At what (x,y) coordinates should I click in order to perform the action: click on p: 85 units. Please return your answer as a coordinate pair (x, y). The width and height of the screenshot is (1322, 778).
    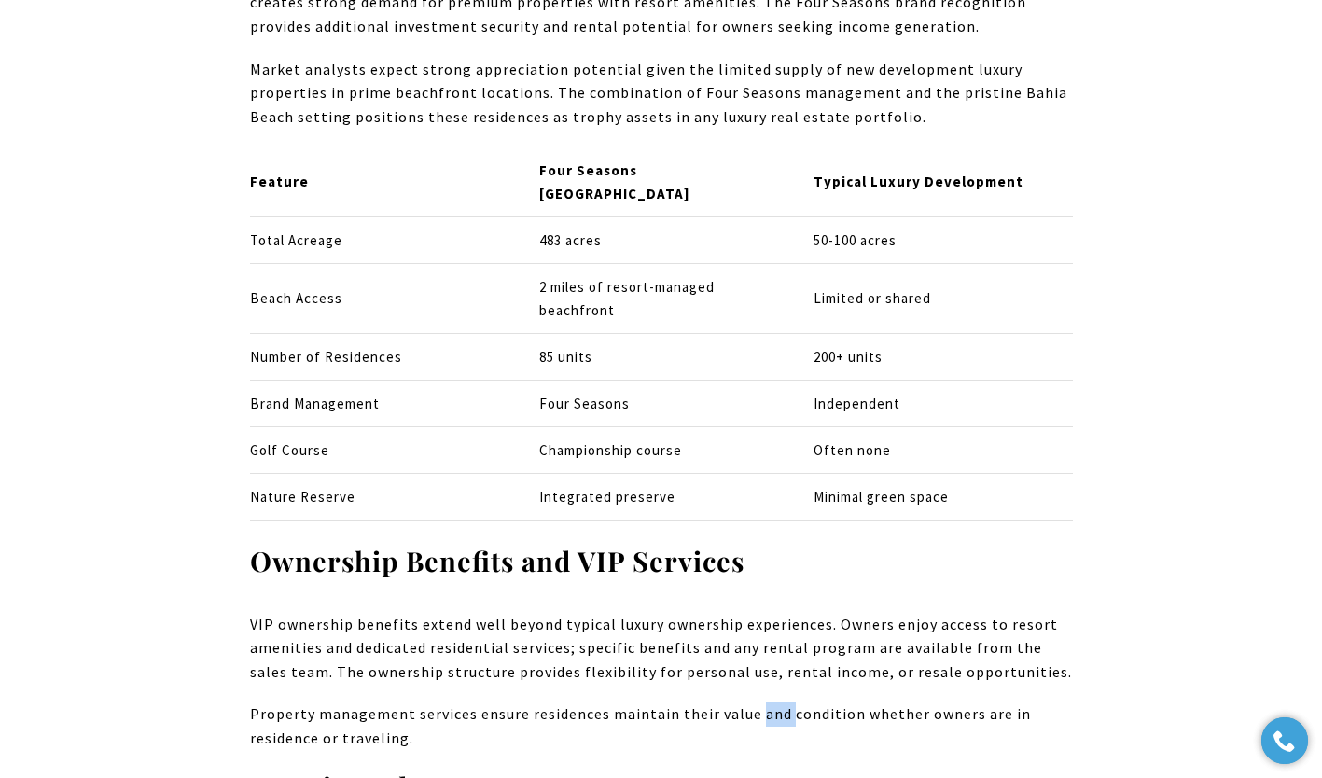
    Looking at the image, I should click on (661, 357).